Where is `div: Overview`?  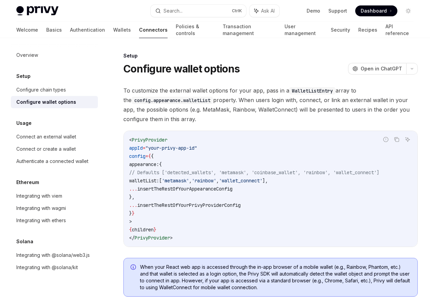
div: Overview is located at coordinates (27, 55).